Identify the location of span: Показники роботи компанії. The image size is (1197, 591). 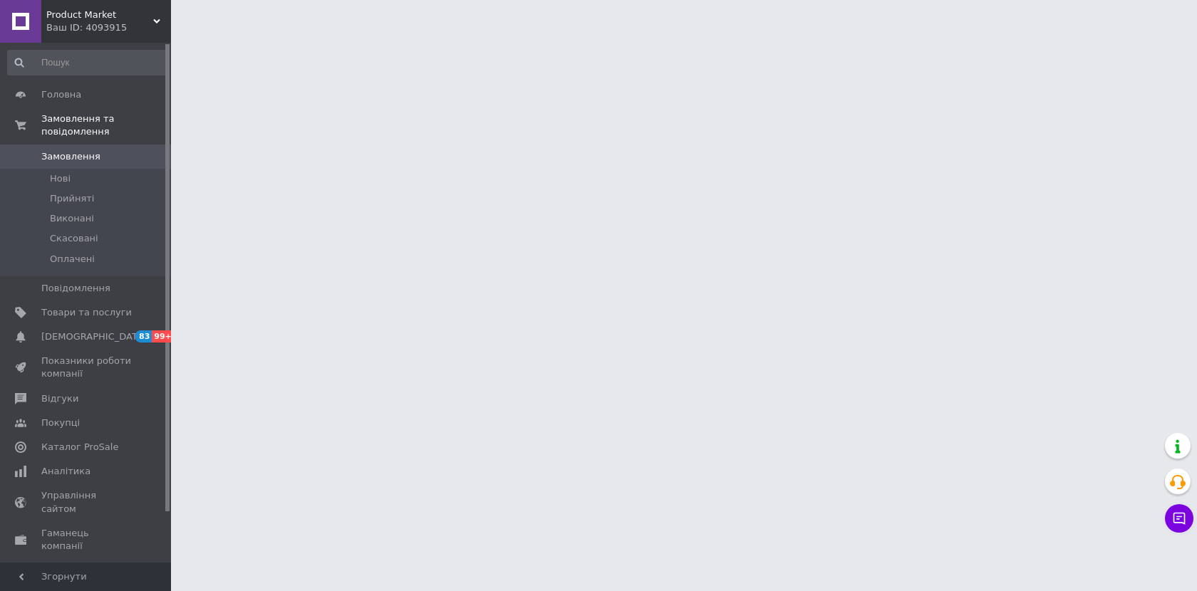
(86, 368).